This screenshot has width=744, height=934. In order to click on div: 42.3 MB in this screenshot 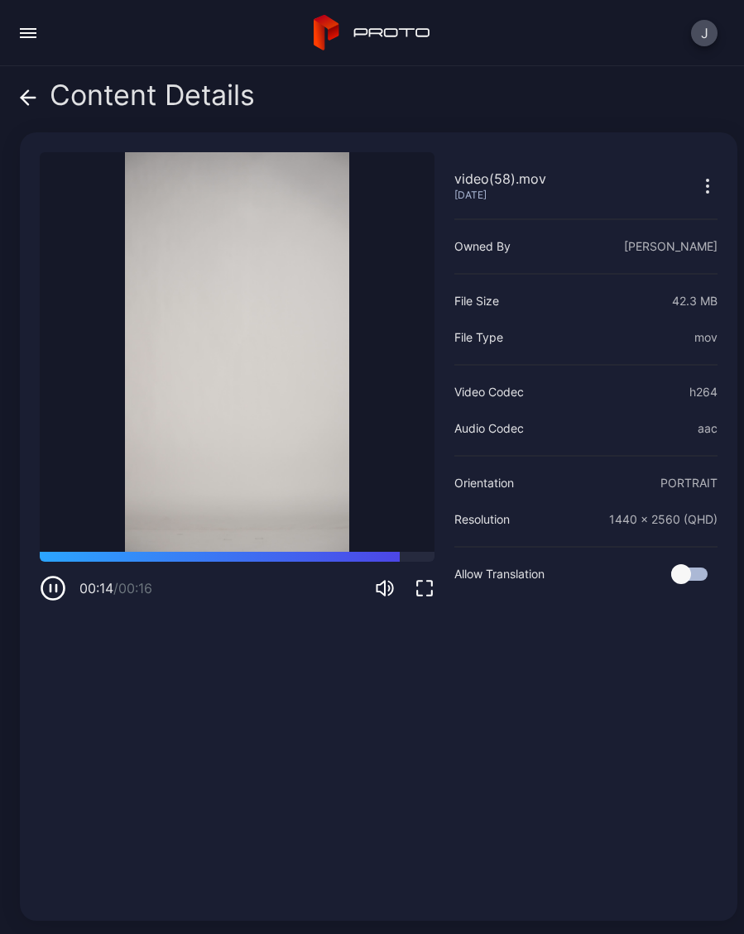, I will do `click(694, 301)`.